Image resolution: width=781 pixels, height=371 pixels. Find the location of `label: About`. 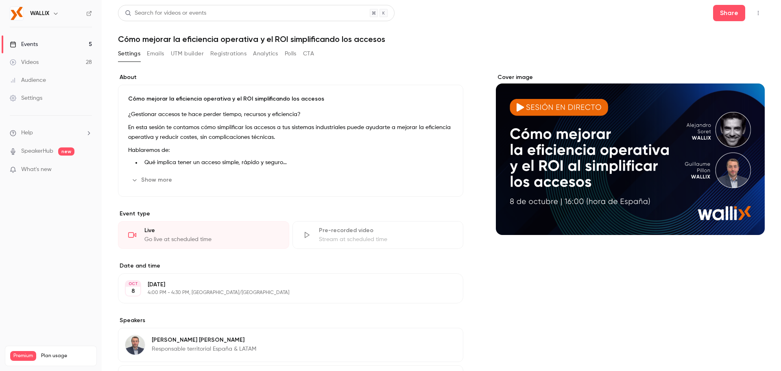

label: About is located at coordinates (290, 77).